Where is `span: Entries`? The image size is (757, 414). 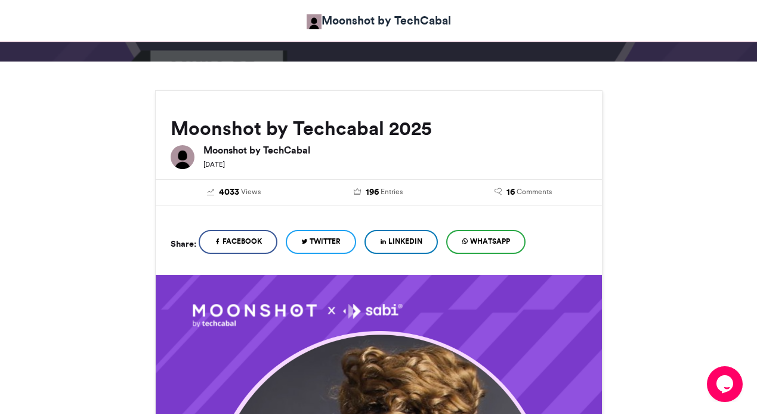 span: Entries is located at coordinates (392, 192).